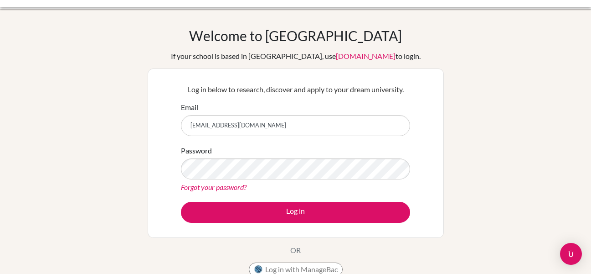 This screenshot has height=274, width=591. Describe the element at coordinates (190, 107) in the screenshot. I see `label: Email` at that location.